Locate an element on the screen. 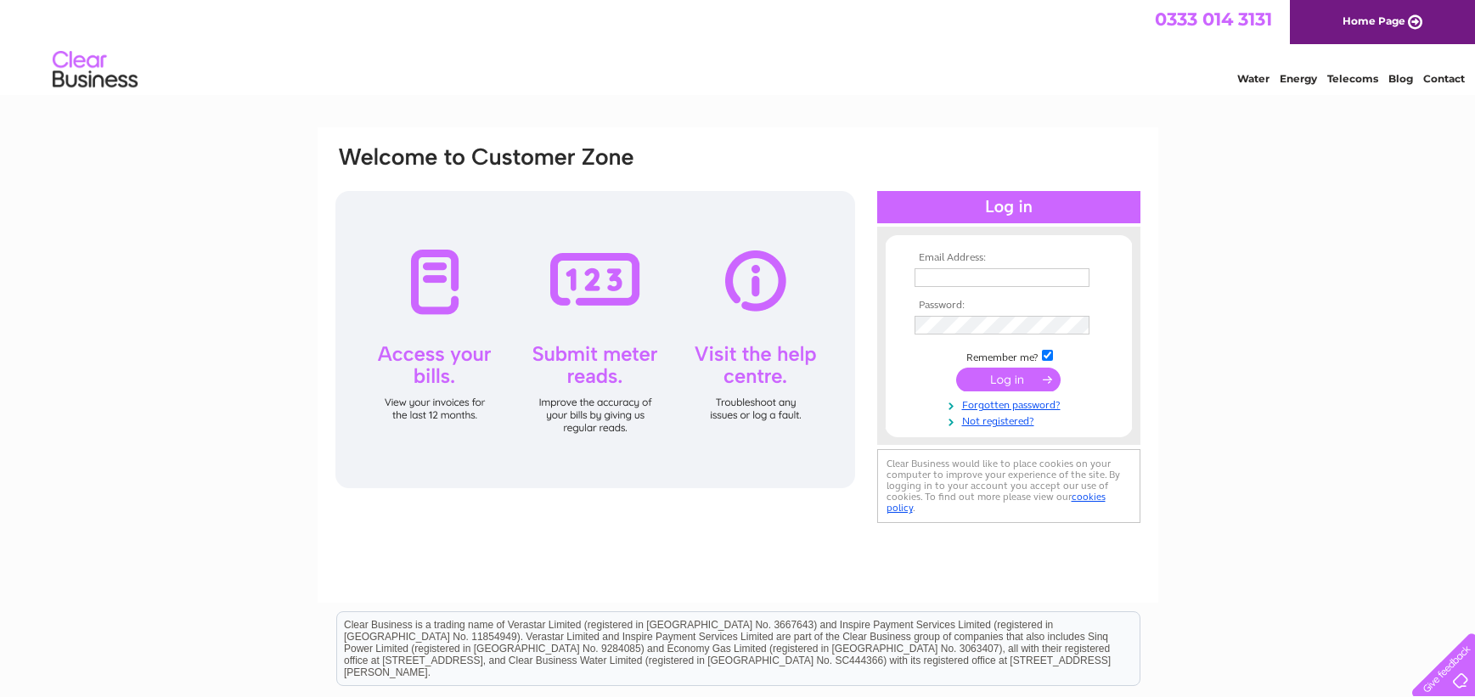 The height and width of the screenshot is (697, 1475). a: 0333 014 3131 is located at coordinates (1214, 19).